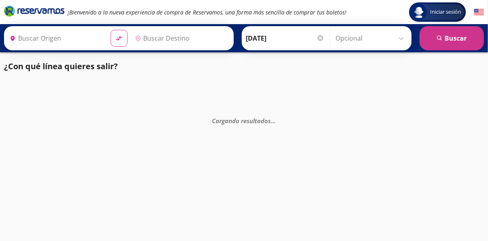  Describe the element at coordinates (55, 38) in the screenshot. I see `input: Buscar Origen` at that location.